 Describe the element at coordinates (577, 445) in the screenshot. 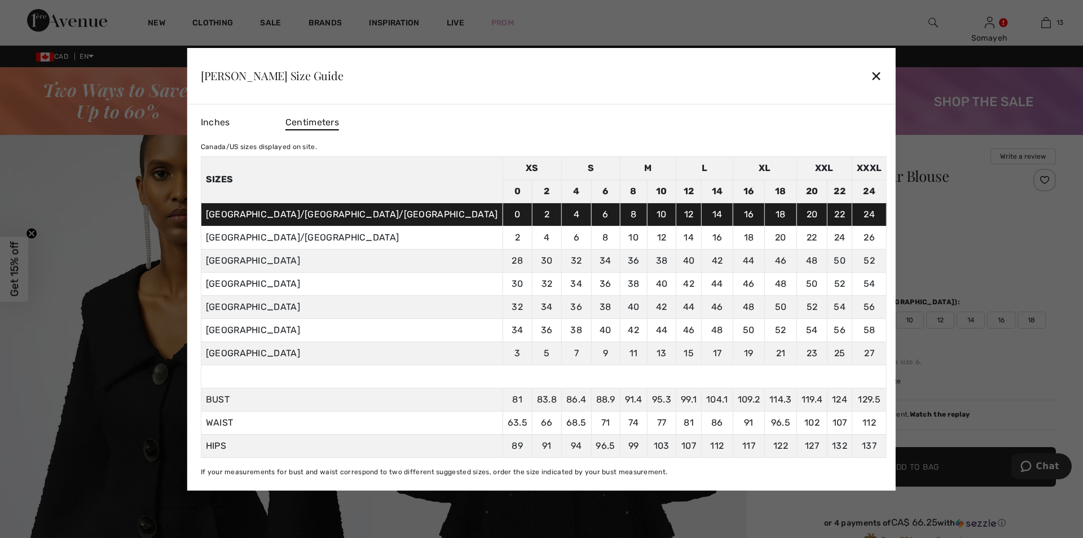

I see `span: 94` at that location.